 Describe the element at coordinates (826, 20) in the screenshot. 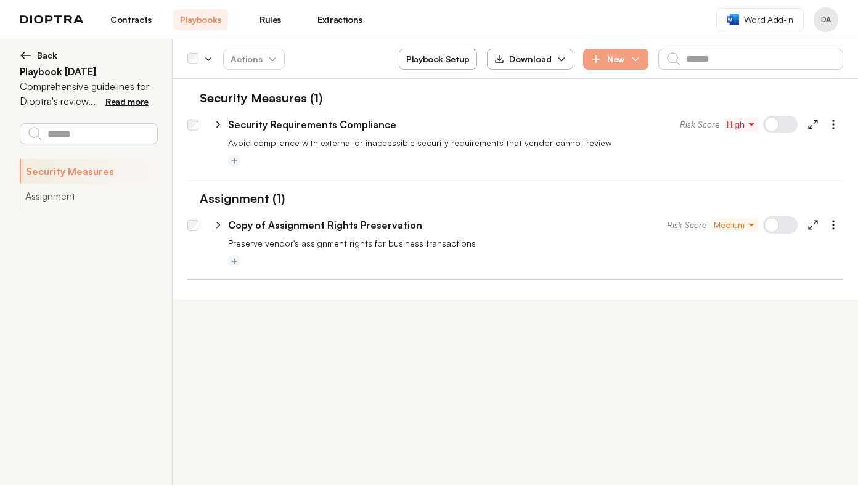

I see `button: Profile menu` at that location.